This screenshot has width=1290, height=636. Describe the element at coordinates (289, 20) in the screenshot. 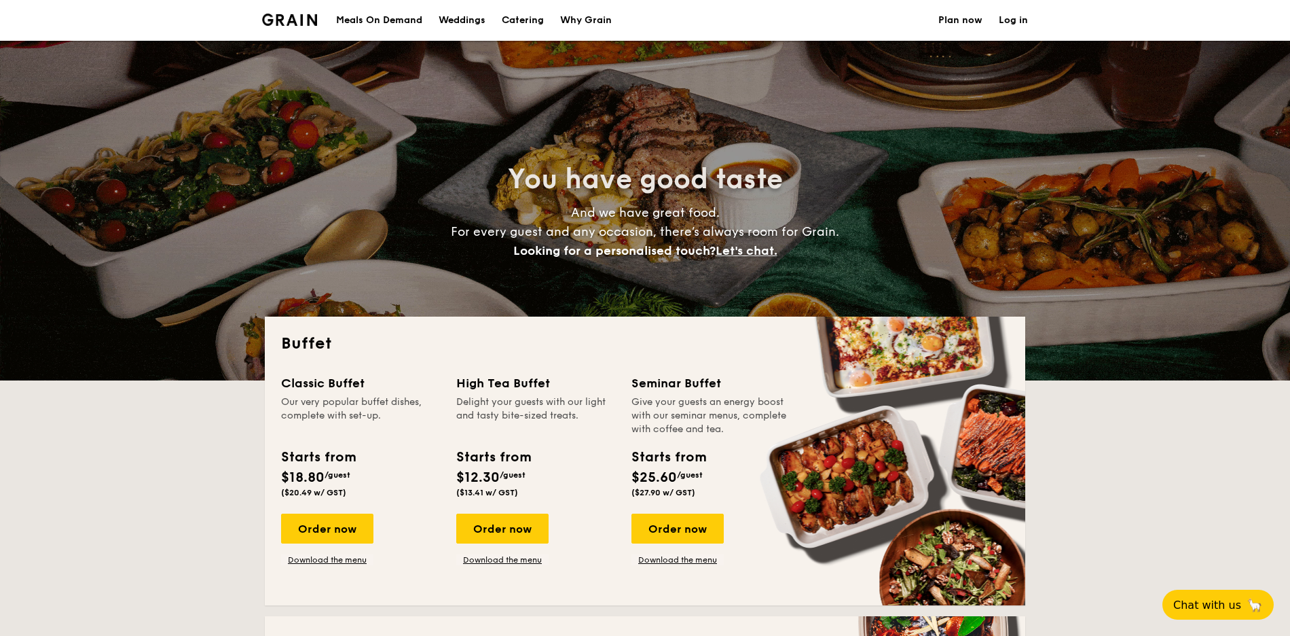

I see `a: Logotype` at that location.